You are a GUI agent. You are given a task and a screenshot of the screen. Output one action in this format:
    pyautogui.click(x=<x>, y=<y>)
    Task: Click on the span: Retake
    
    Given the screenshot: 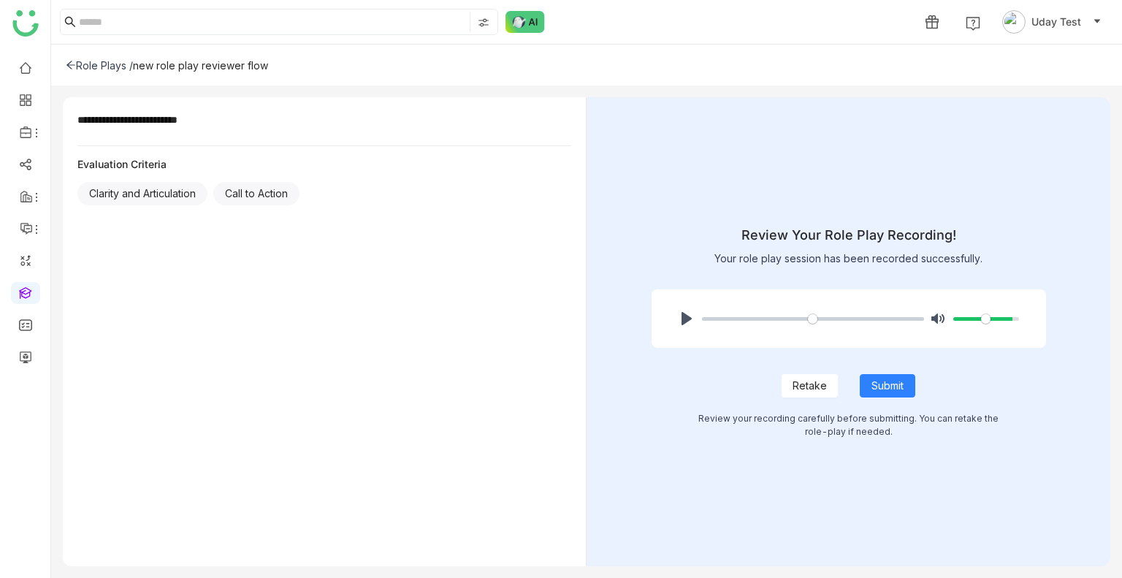 What is the action you would take?
    pyautogui.click(x=809, y=386)
    